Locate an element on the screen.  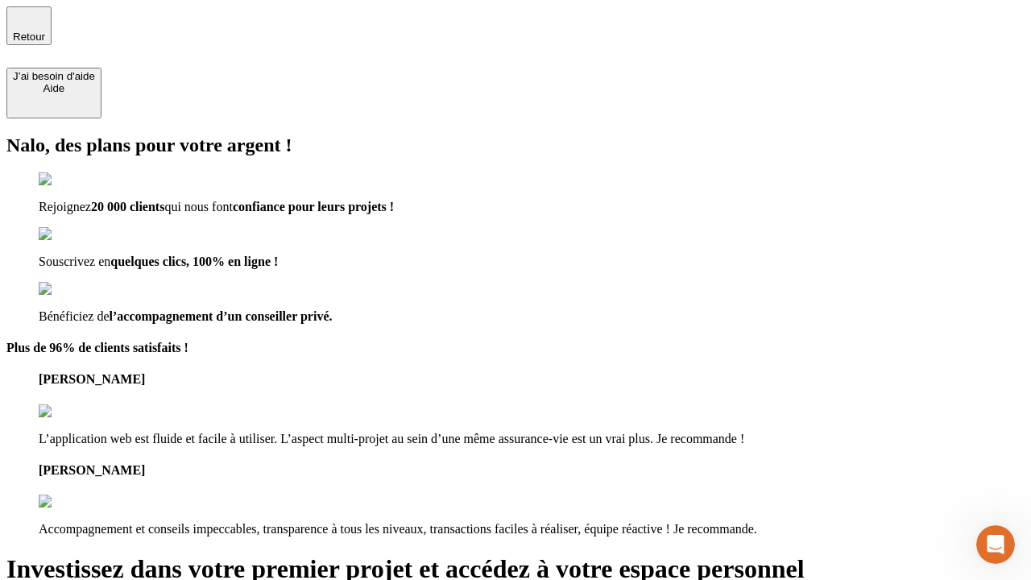
span: Retour is located at coordinates (29, 36).